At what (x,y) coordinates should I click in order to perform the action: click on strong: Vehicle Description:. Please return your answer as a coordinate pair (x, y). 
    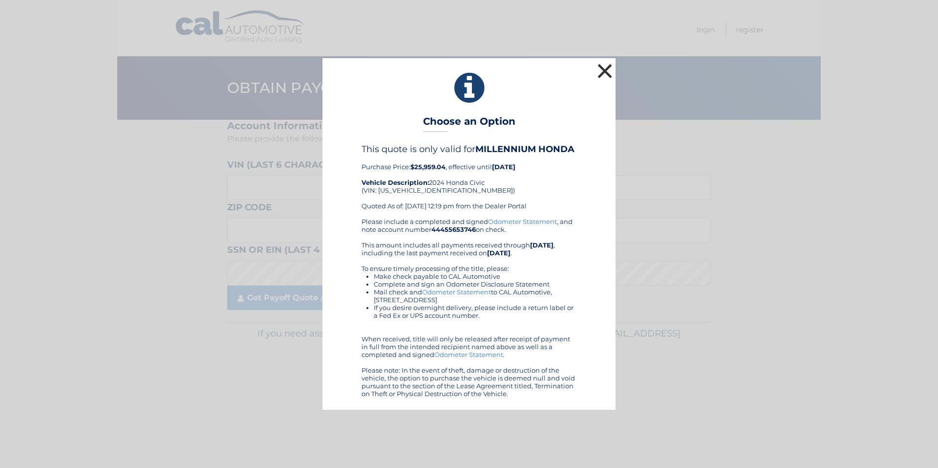
    Looking at the image, I should click on (395, 182).